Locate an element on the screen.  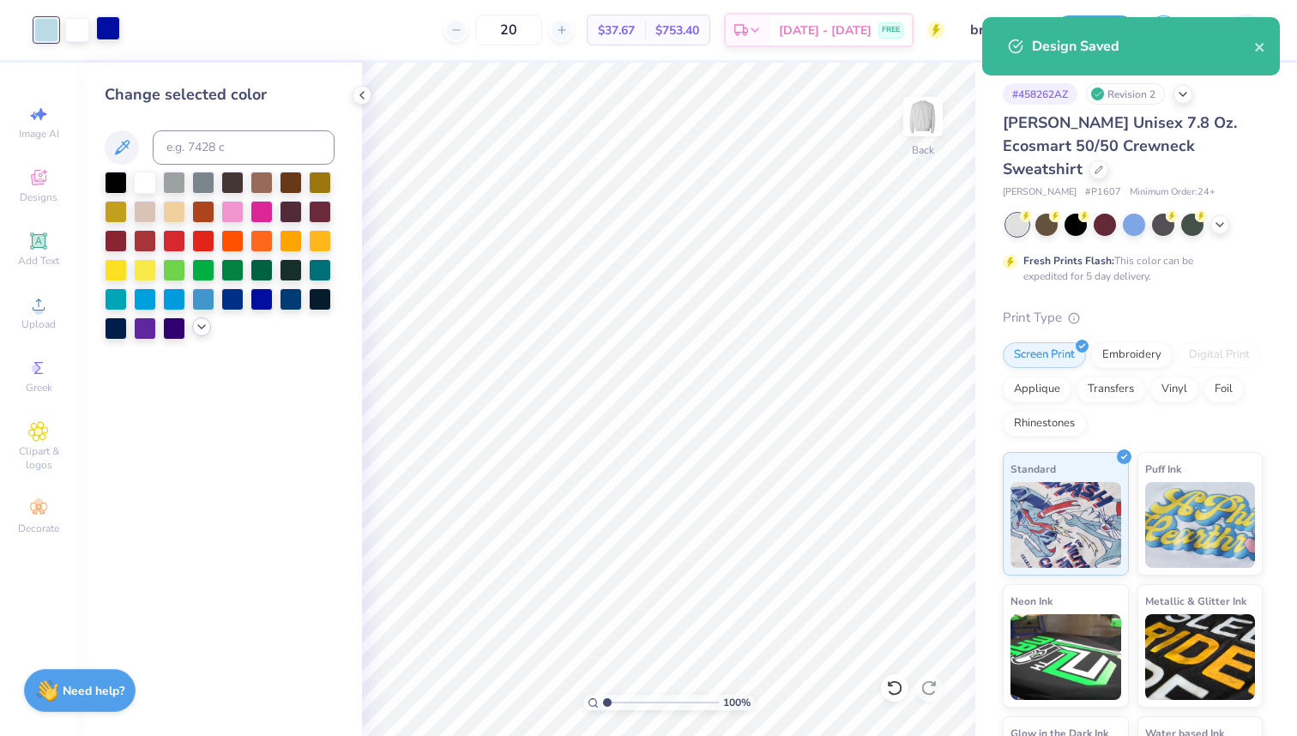
div: Back is located at coordinates (923, 150).